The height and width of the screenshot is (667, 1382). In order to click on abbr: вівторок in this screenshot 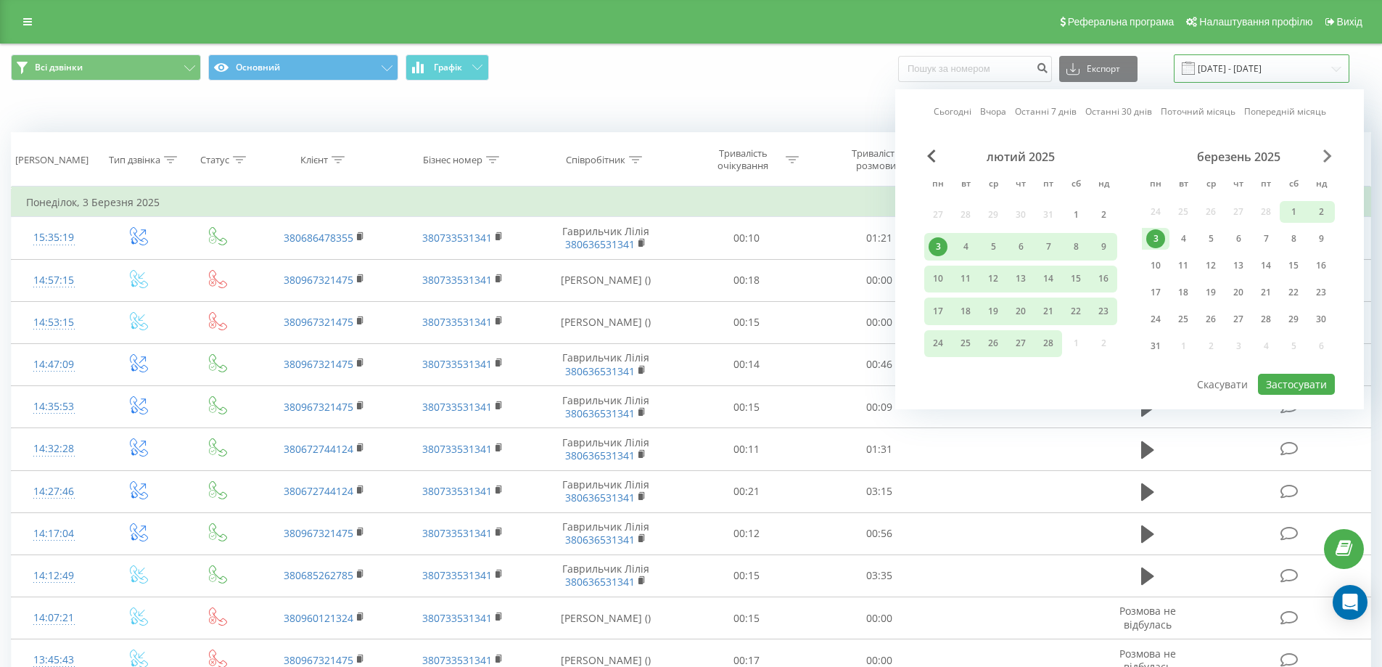, I will do `click(965, 185)`.